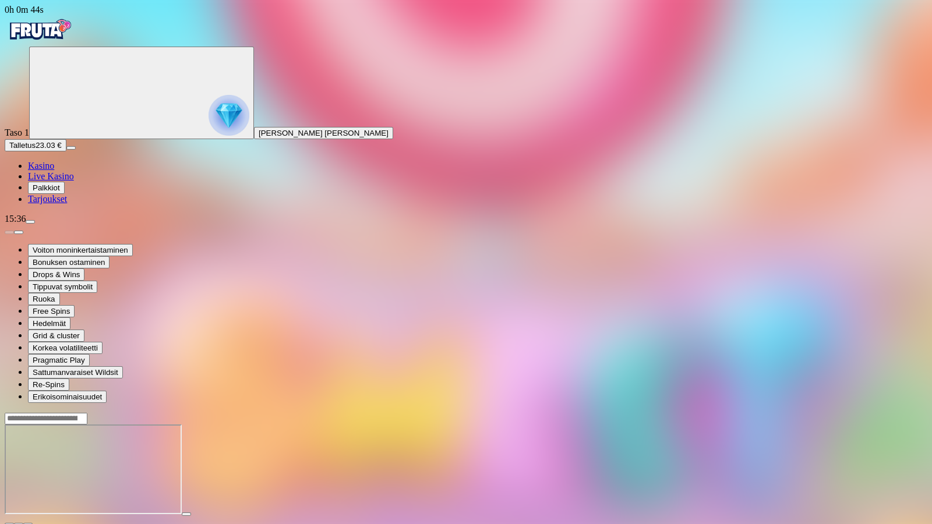 The width and height of the screenshot is (932, 524). Describe the element at coordinates (56, 335) in the screenshot. I see `span: Grid & cluster` at that location.